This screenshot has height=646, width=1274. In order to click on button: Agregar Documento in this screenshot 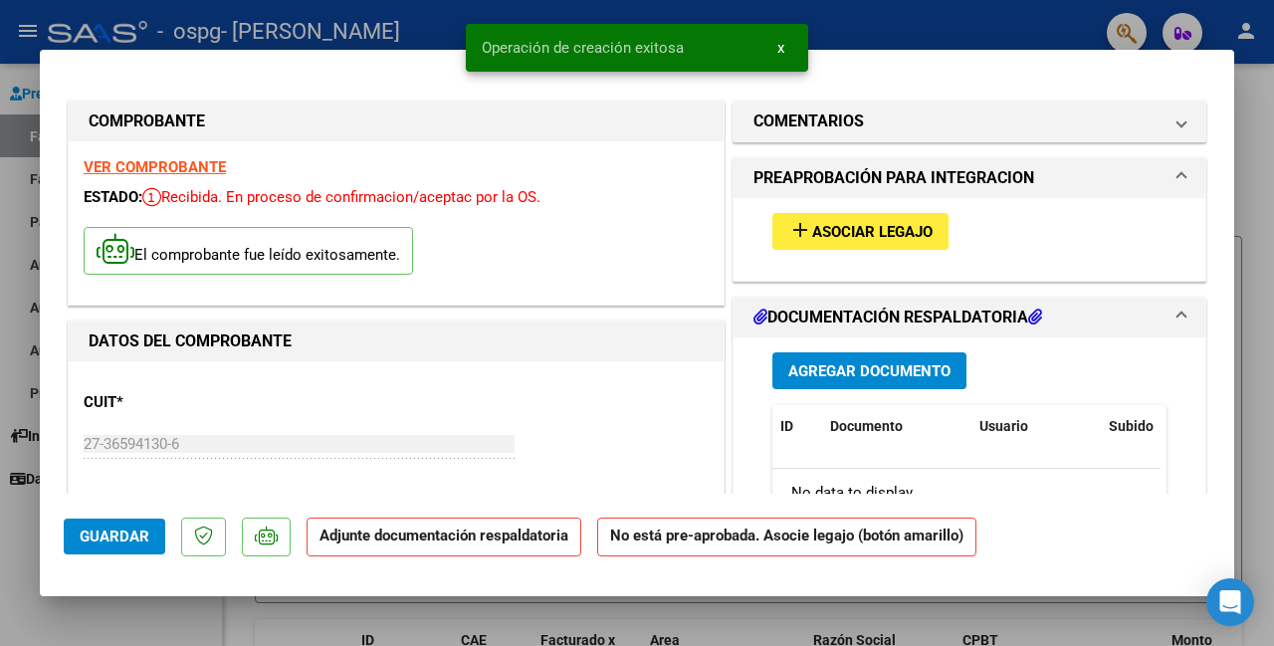, I will do `click(869, 370)`.